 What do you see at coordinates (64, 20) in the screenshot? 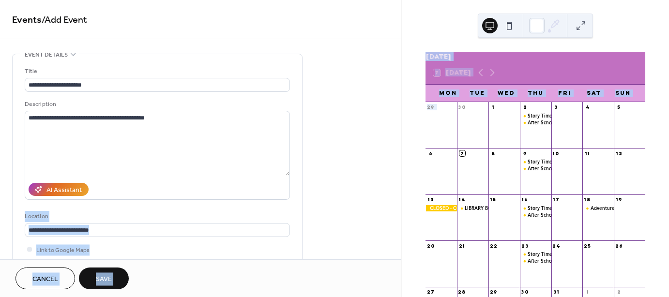
I see `span: / Add Event` at bounding box center [64, 20].